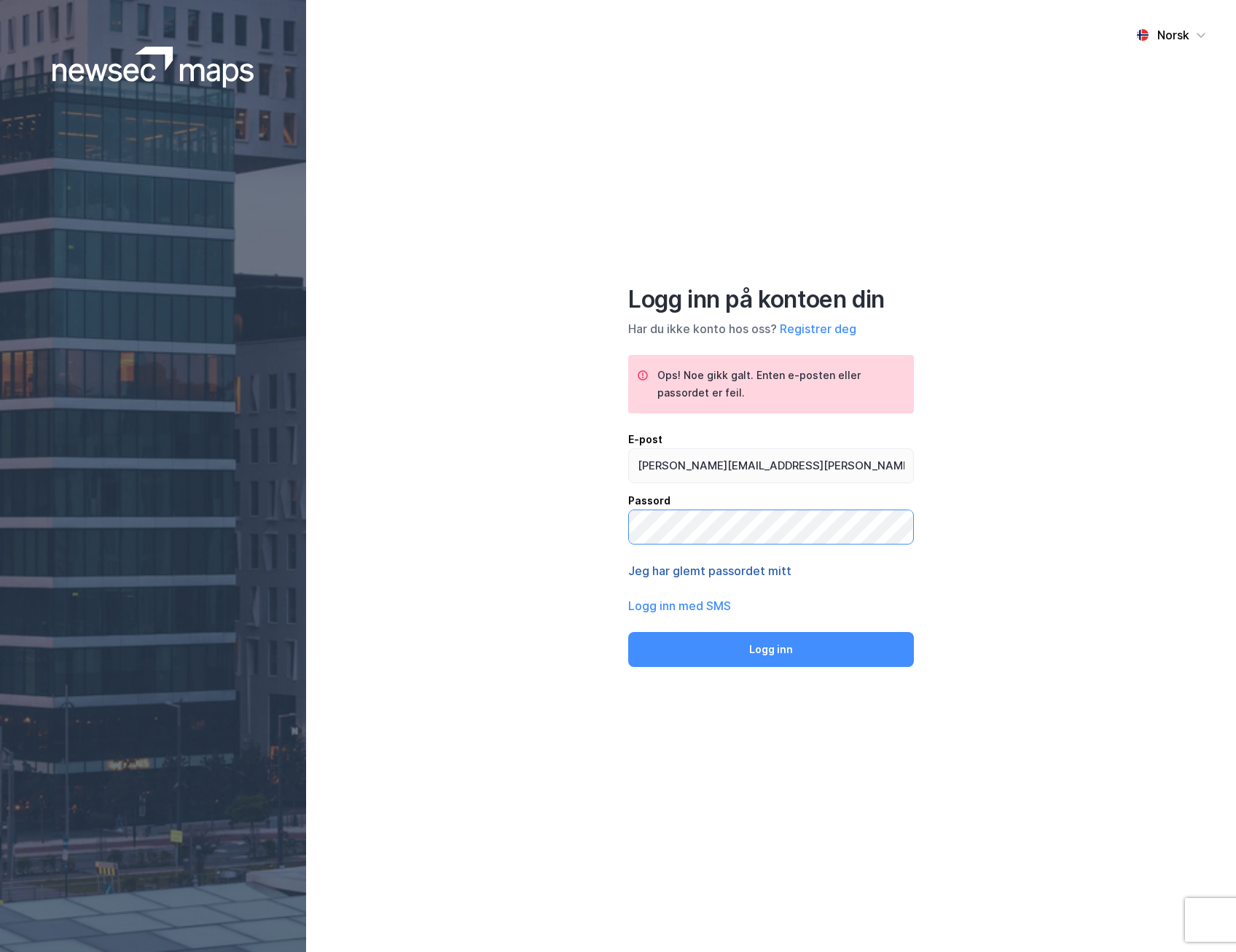 The image size is (1236, 952). What do you see at coordinates (818, 329) in the screenshot?
I see `button: Registrer deg` at bounding box center [818, 329].